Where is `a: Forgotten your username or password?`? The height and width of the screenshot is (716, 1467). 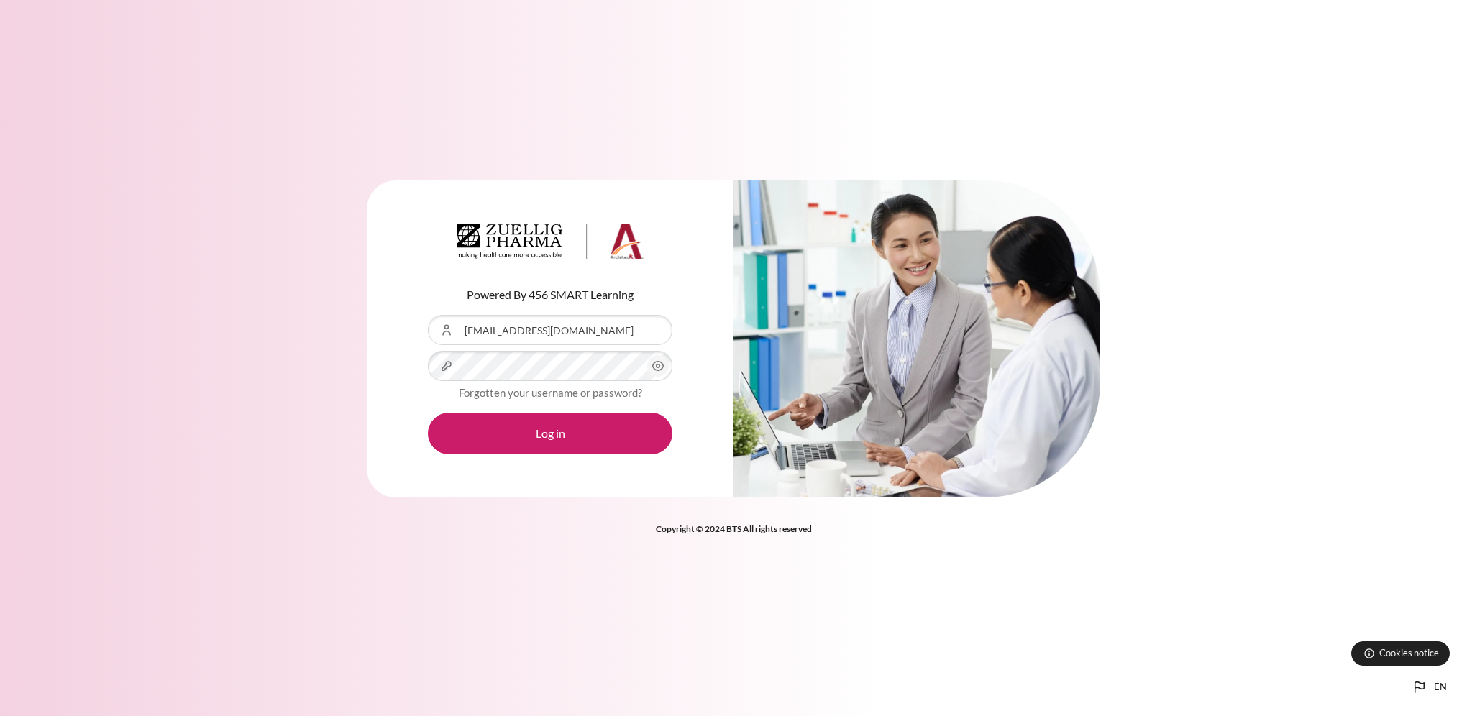
a: Forgotten your username or password? is located at coordinates (550, 393).